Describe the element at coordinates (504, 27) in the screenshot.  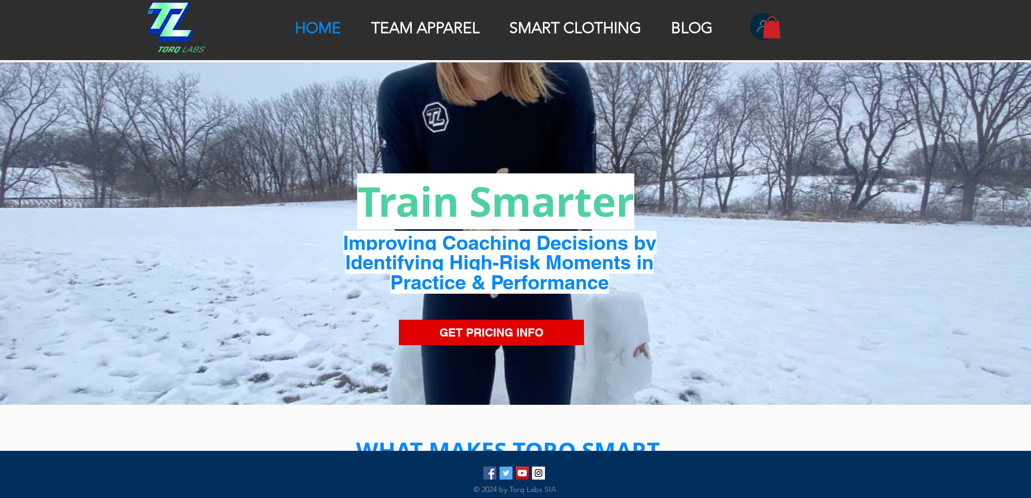
I see `nav: Site` at that location.